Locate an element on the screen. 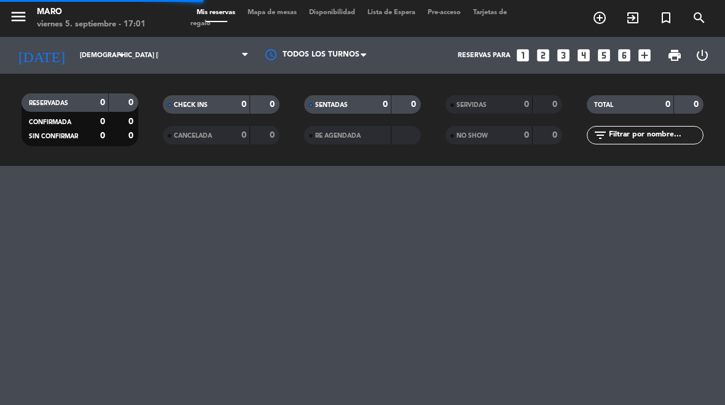 This screenshot has height=405, width=725. span: CHECK INS is located at coordinates (190, 105).